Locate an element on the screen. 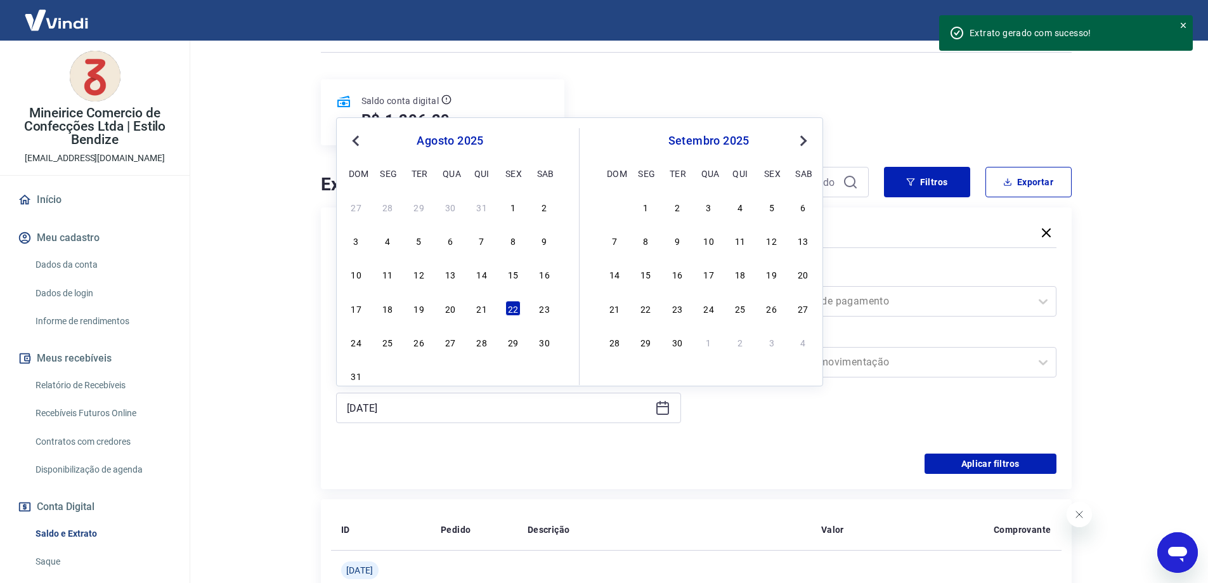  span: Olá! Precisa de ajuda? is located at coordinates (57, 14).